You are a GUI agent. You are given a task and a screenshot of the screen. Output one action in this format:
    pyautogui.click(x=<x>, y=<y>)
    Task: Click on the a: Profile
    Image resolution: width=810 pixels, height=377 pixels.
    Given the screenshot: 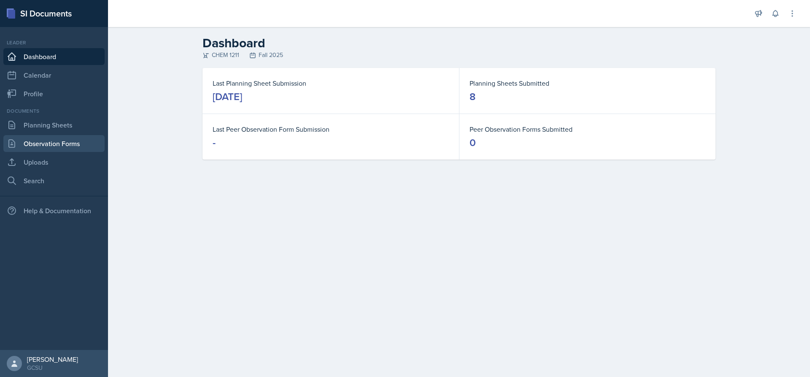 What is the action you would take?
    pyautogui.click(x=54, y=94)
    